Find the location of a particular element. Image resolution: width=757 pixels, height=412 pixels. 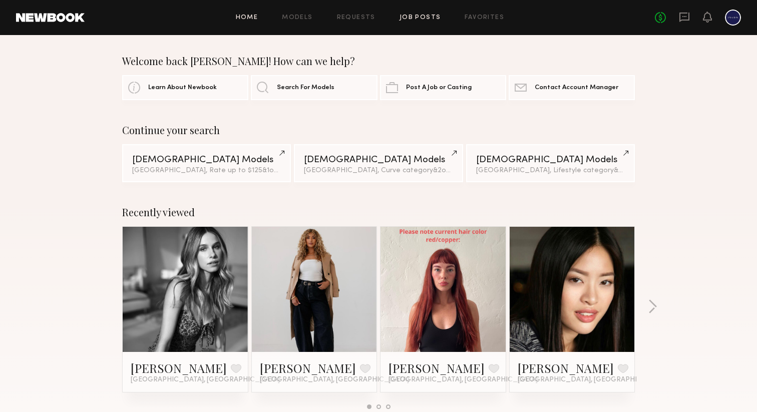

span: Post A Job or Casting is located at coordinates (439, 88).